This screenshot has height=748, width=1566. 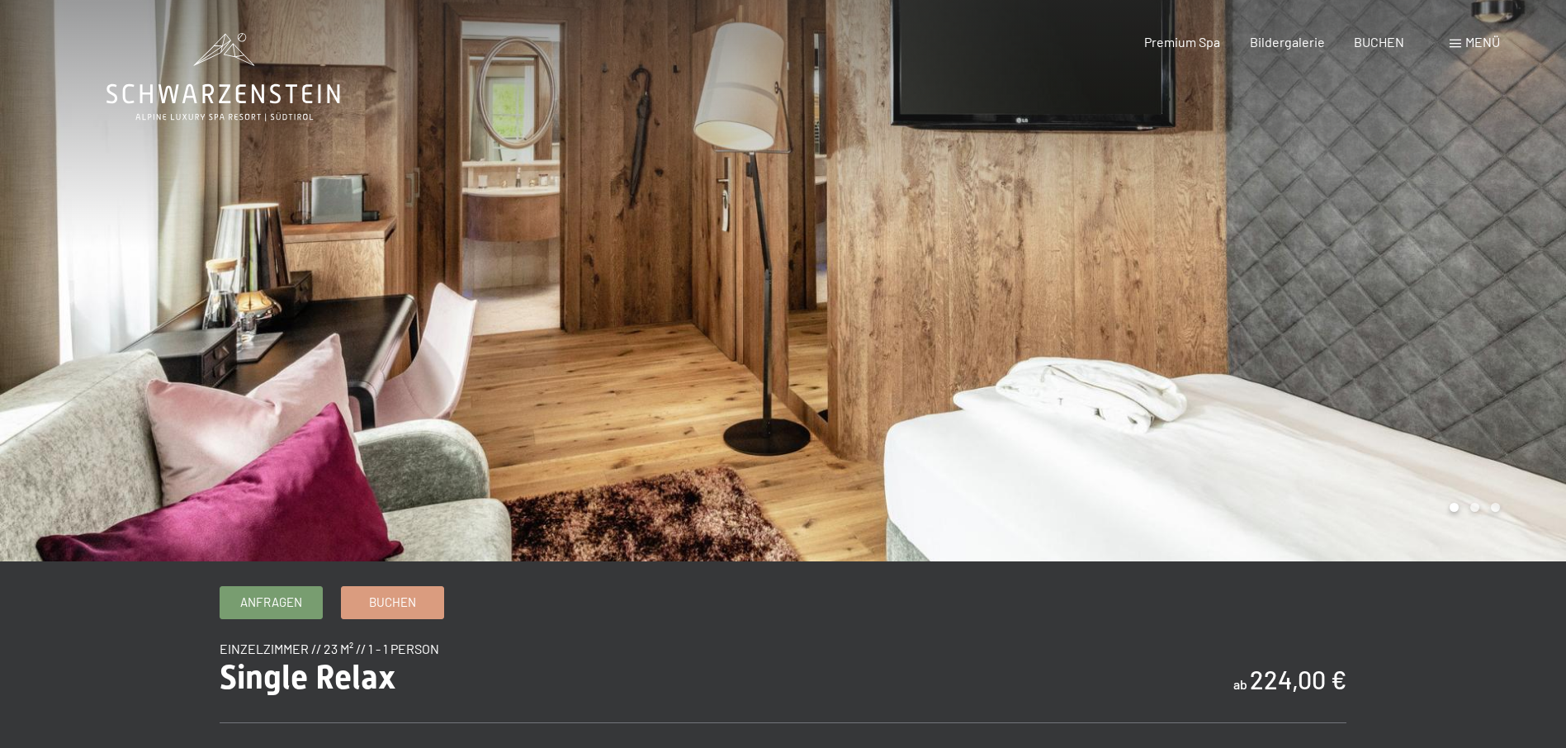 I want to click on span: Buchen, so click(x=392, y=602).